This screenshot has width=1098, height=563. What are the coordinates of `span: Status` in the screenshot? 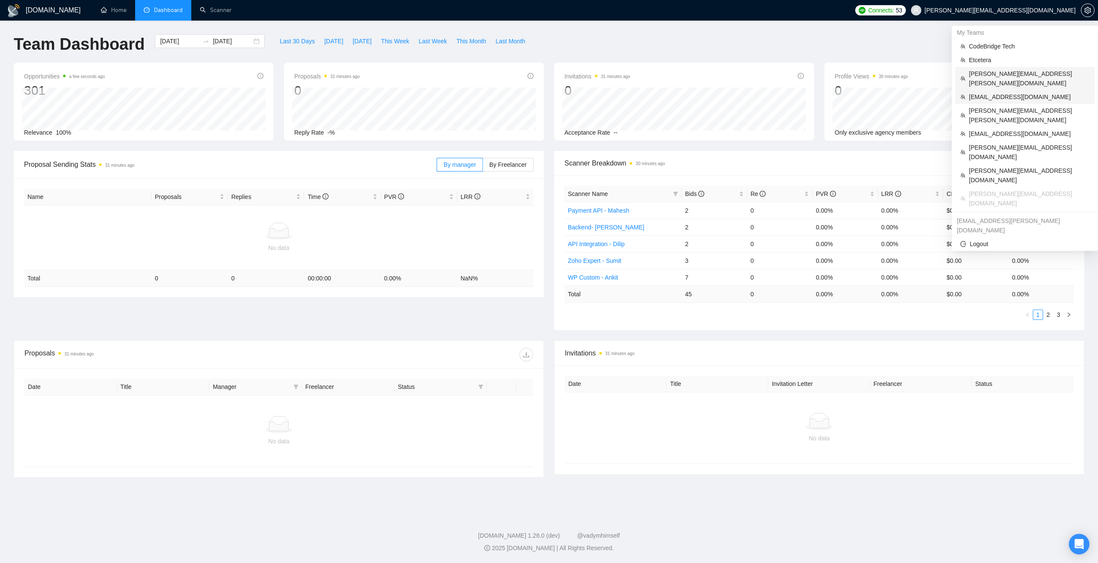 It's located at (436, 387).